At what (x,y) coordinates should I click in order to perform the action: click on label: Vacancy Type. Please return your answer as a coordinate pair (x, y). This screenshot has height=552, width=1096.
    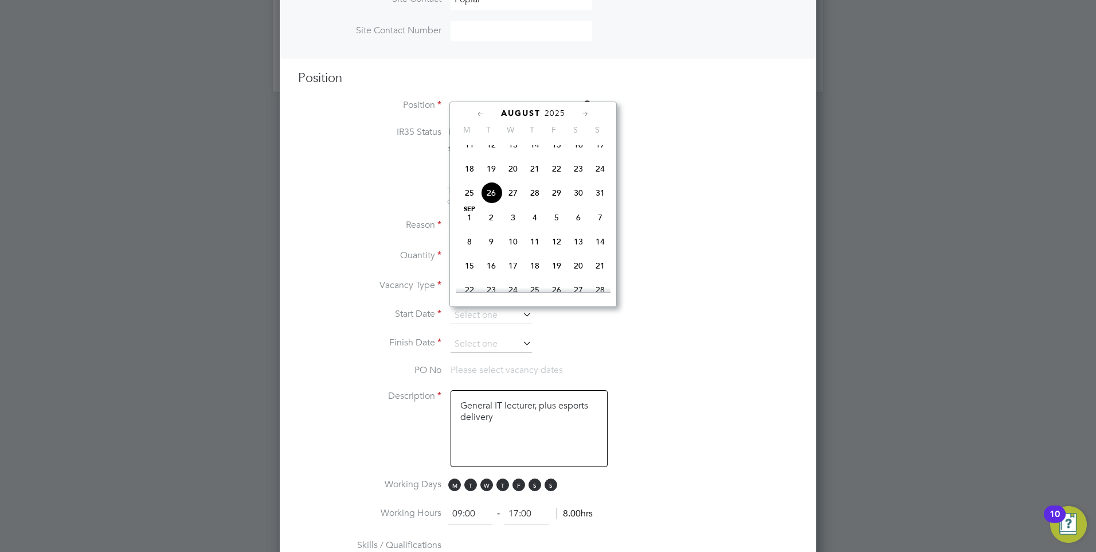
    Looking at the image, I should click on (370, 285).